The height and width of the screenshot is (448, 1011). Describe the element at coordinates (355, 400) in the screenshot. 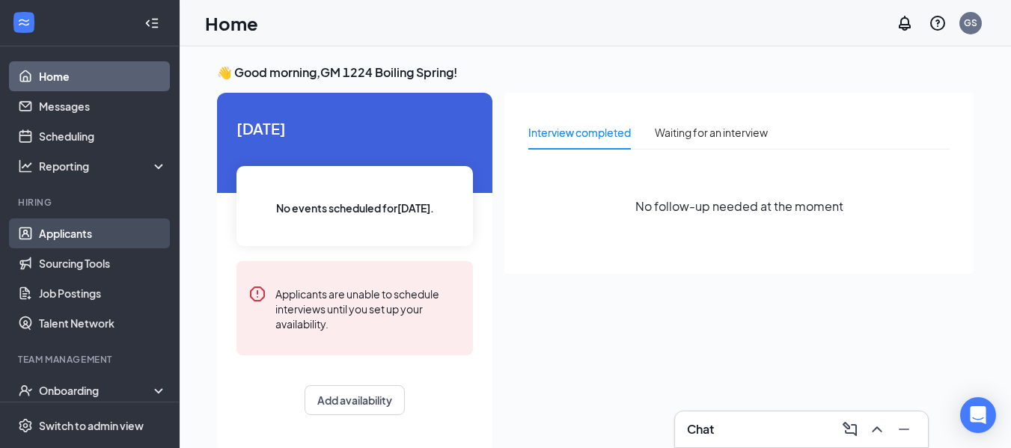

I see `button: Add availability` at that location.